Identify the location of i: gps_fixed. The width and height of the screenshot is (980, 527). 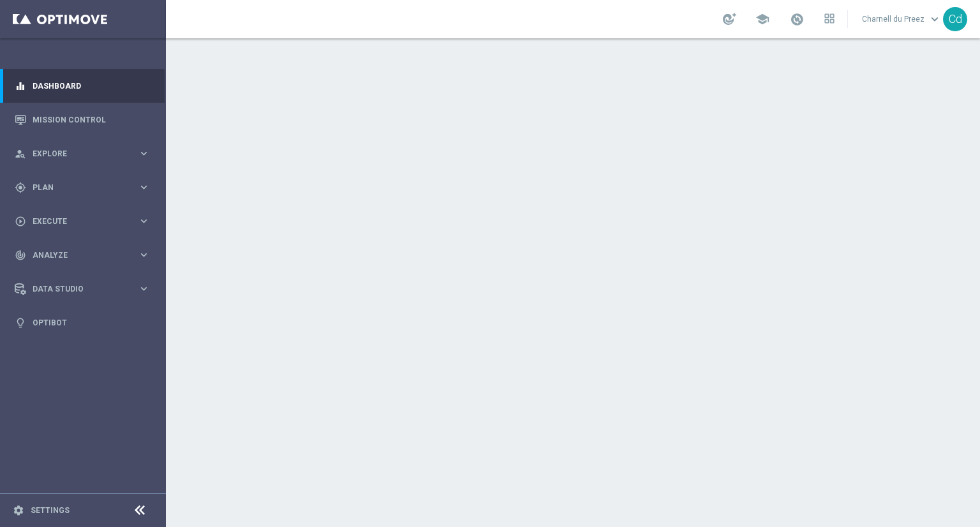
(20, 188).